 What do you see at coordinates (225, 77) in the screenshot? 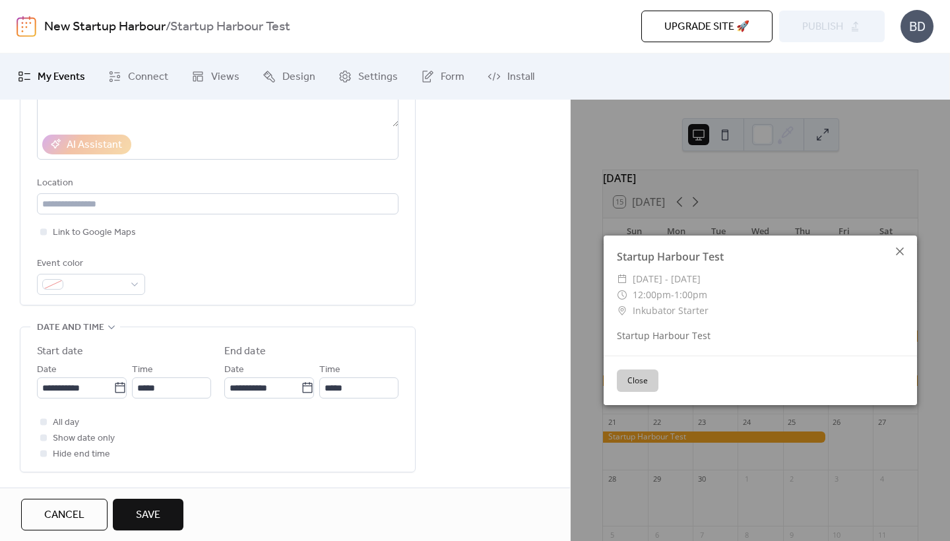
I see `span: Views` at bounding box center [225, 77].